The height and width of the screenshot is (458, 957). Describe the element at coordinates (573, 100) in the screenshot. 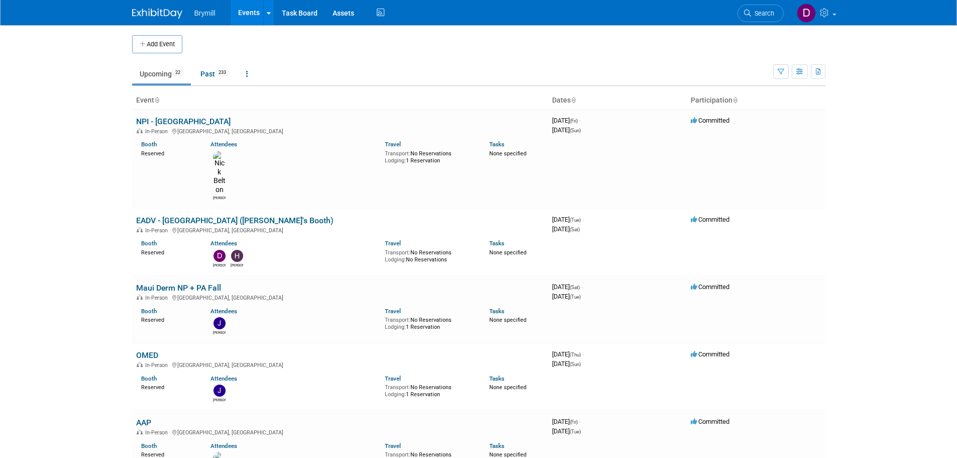

I see `a: Sort by Start Date` at that location.